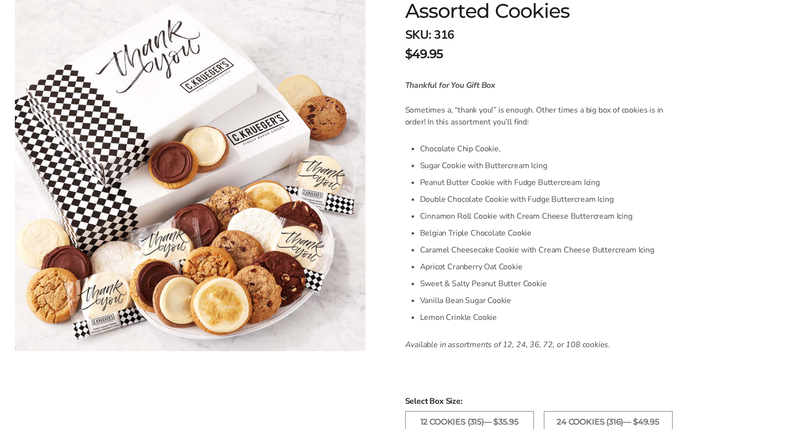 This screenshot has height=429, width=792. Describe the element at coordinates (548, 199) in the screenshot. I see `li: Double Chocolate Cookie with Fudge Buttercream Icing` at that location.